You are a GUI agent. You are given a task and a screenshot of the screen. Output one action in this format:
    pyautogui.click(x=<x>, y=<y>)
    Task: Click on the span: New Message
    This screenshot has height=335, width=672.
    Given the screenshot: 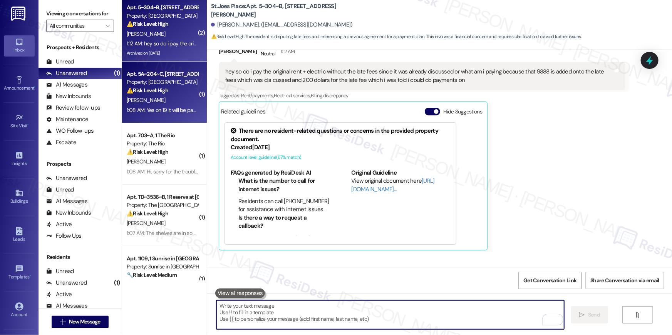 What is the action you would take?
    pyautogui.click(x=85, y=322)
    